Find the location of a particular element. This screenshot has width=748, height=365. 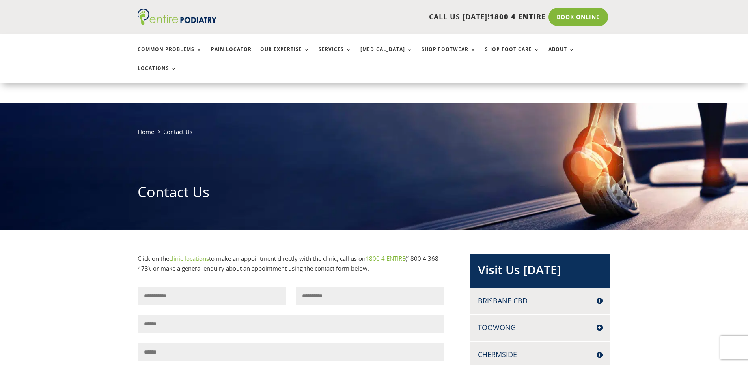

a: Locations is located at coordinates (157, 74).